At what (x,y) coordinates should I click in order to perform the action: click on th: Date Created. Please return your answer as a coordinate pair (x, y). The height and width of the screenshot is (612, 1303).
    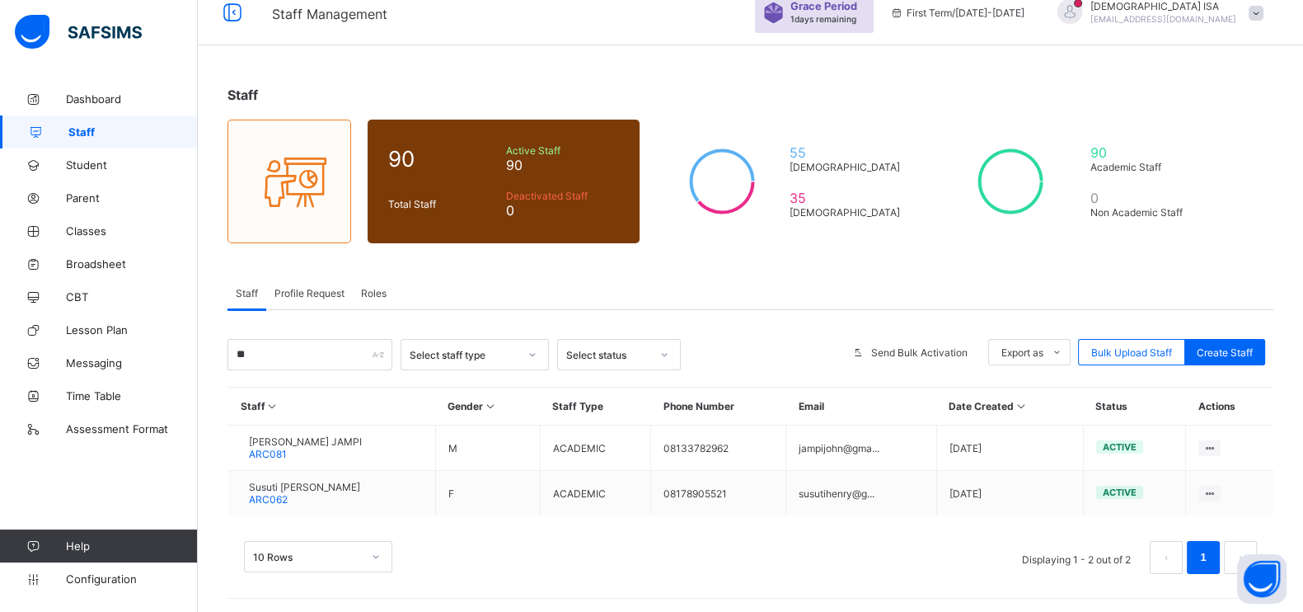
    Looking at the image, I should click on (1010, 406).